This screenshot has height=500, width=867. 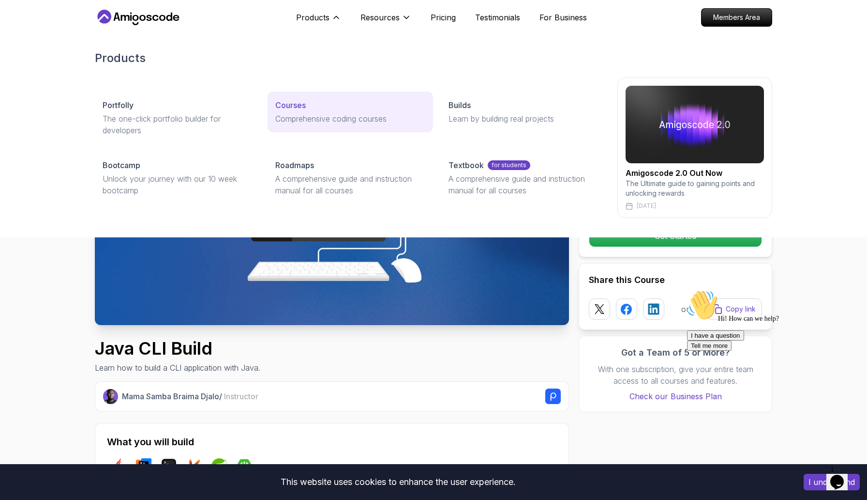 I want to click on h2: Products, so click(x=434, y=58).